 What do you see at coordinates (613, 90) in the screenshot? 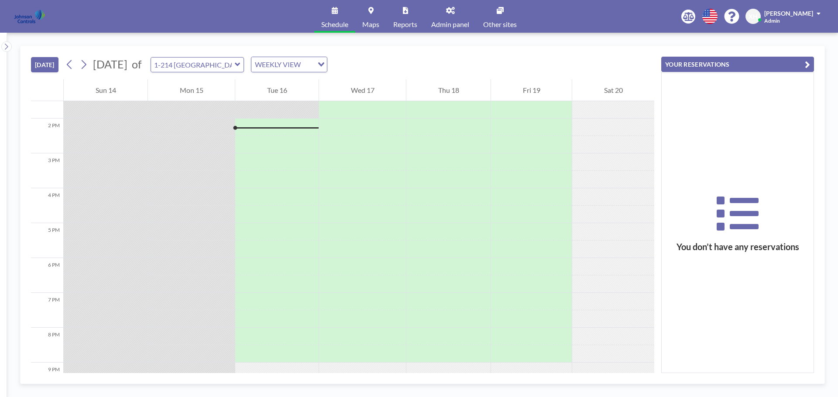
I see `div: Sat 20` at bounding box center [613, 90].